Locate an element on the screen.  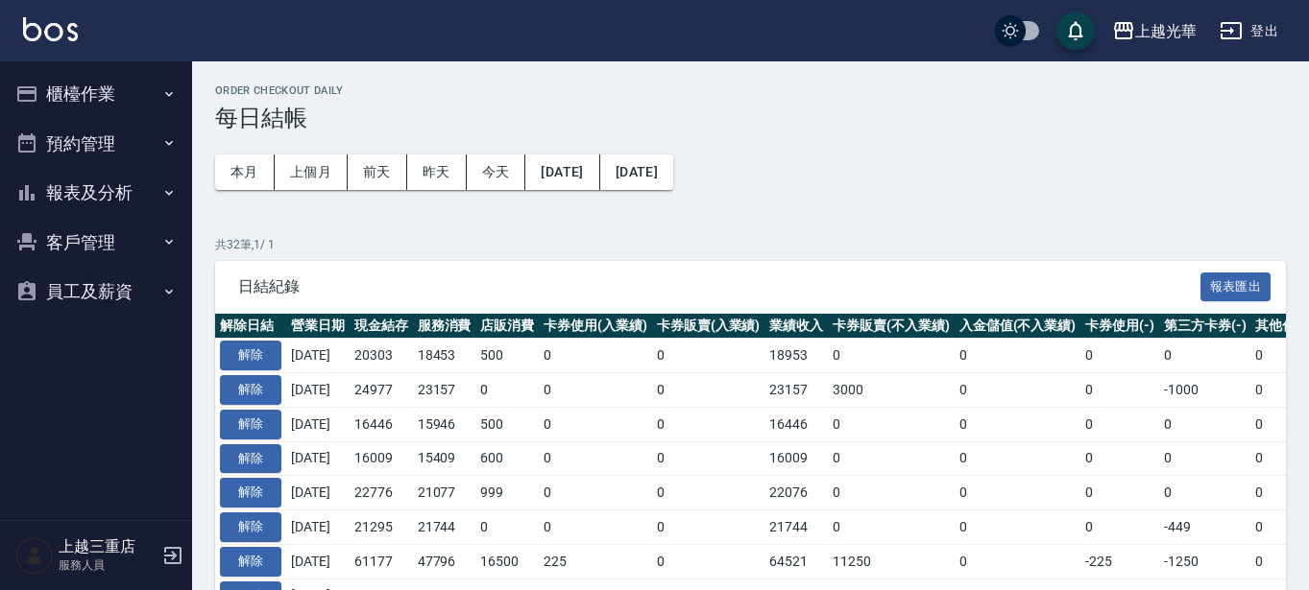
button: 昨天 is located at coordinates (437, 172).